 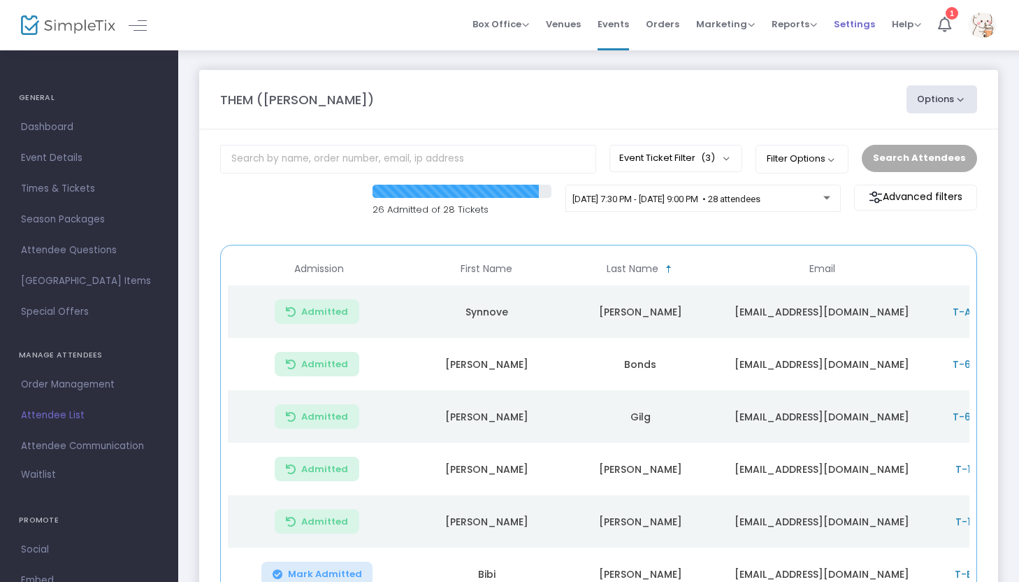 What do you see at coordinates (89, 385) in the screenshot?
I see `span: Order Management` at bounding box center [89, 385].